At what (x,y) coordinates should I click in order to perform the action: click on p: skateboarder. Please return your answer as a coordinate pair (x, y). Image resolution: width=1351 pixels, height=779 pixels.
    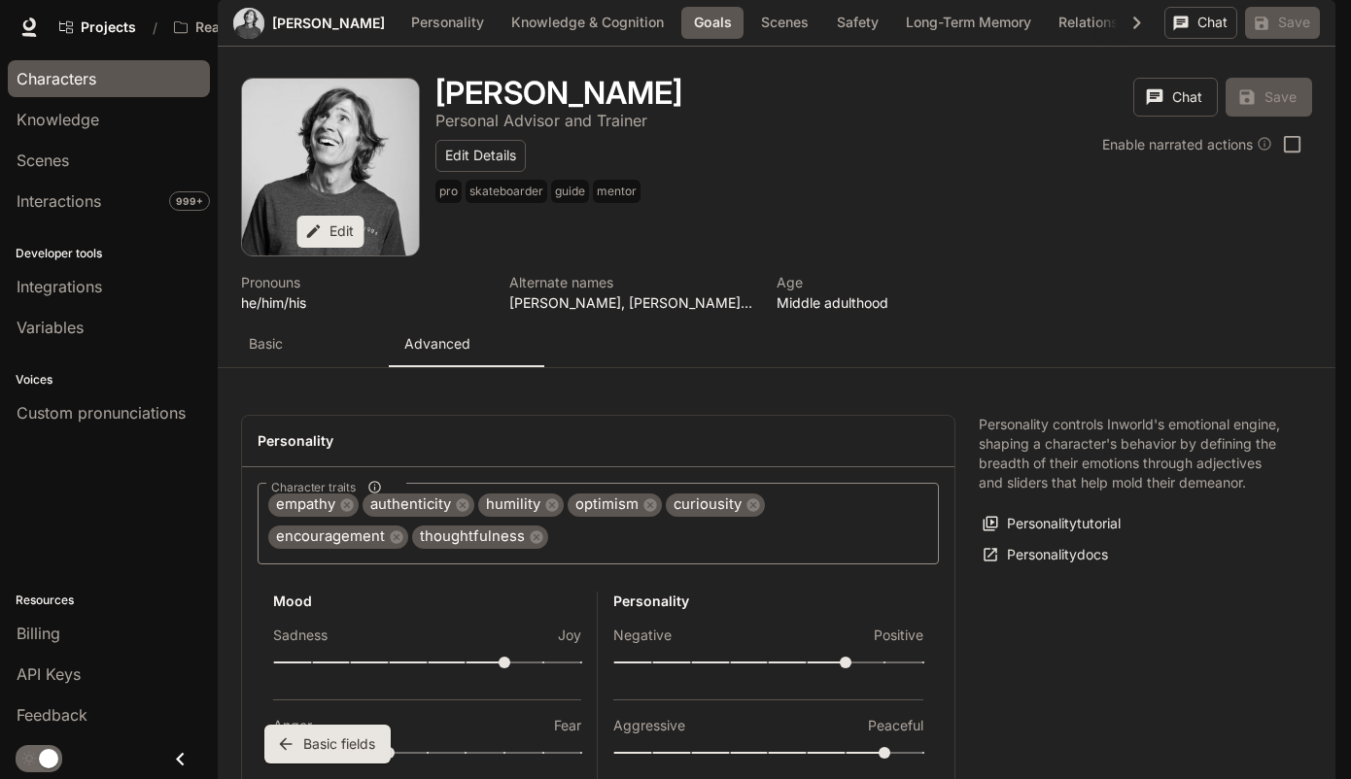
    Looking at the image, I should click on (506, 191).